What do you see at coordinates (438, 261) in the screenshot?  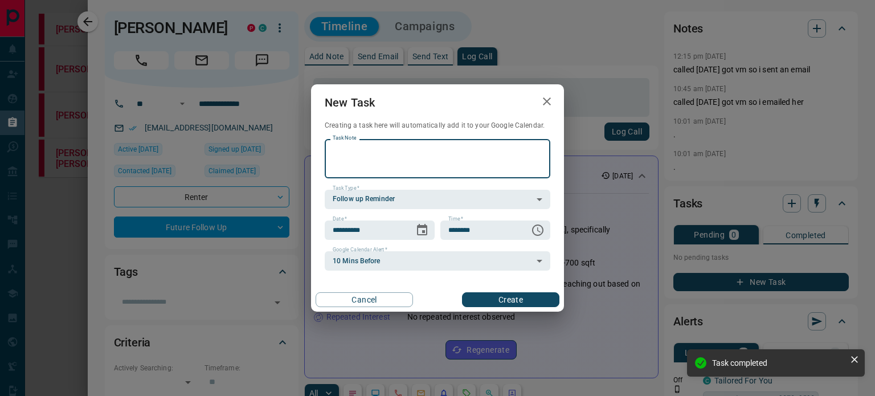 I see `div: 10 Mins Before` at bounding box center [438, 261].